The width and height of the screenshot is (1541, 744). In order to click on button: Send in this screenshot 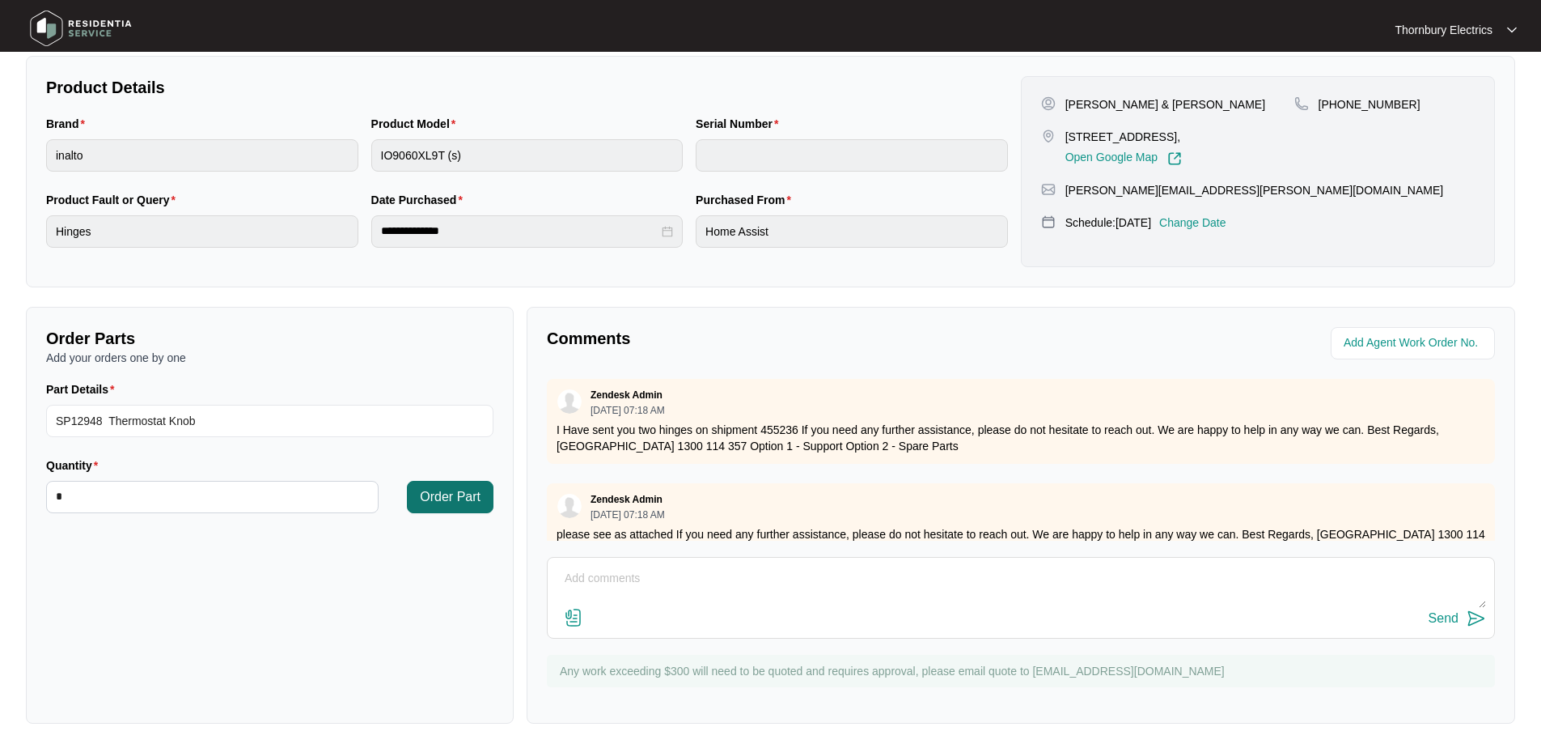, I will do `click(1457, 618)`.